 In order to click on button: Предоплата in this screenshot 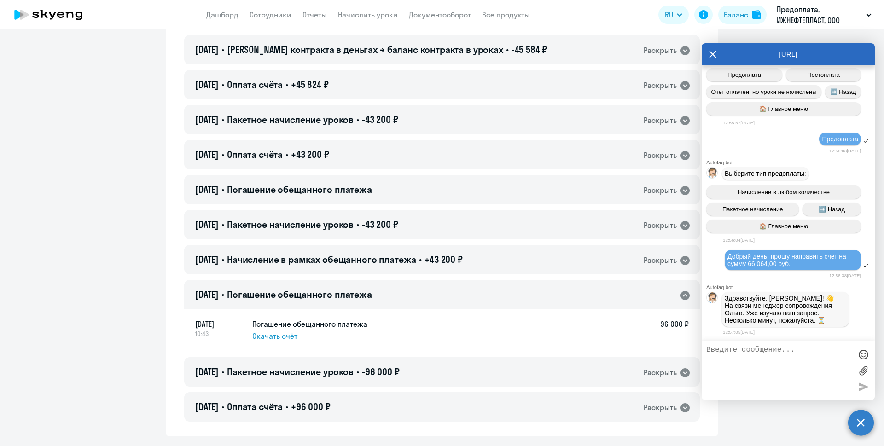, I will do `click(744, 75)`.